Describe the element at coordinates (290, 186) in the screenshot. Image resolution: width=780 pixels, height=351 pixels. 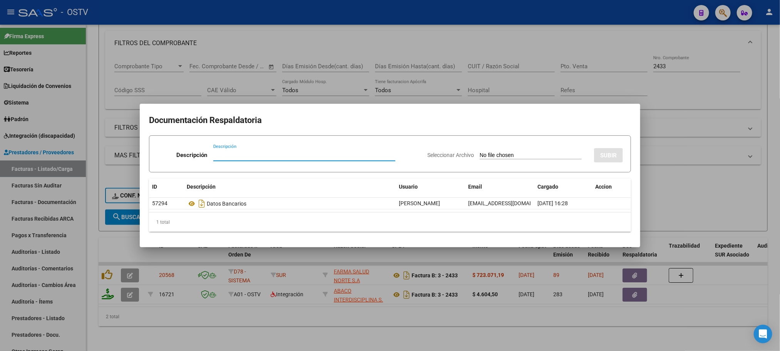
I see `datatable-header-cell: Descripción` at that location.